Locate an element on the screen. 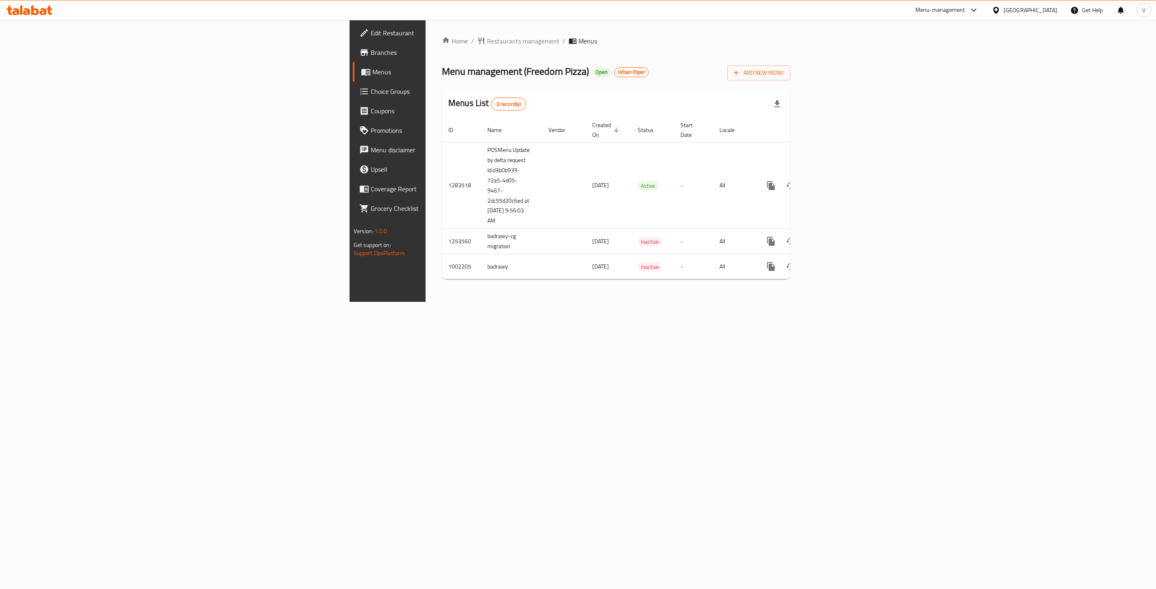  span: Menu disclaimer is located at coordinates (453, 150).